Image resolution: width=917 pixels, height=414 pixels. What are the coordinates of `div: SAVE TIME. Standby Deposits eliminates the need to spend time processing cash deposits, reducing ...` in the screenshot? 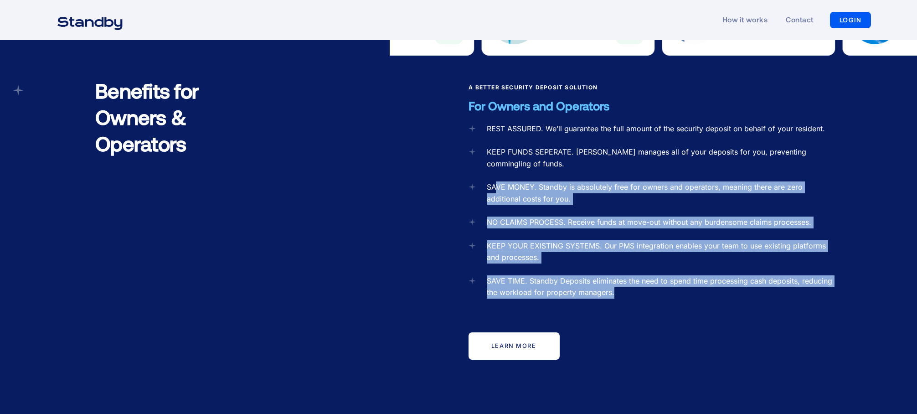 It's located at (662, 287).